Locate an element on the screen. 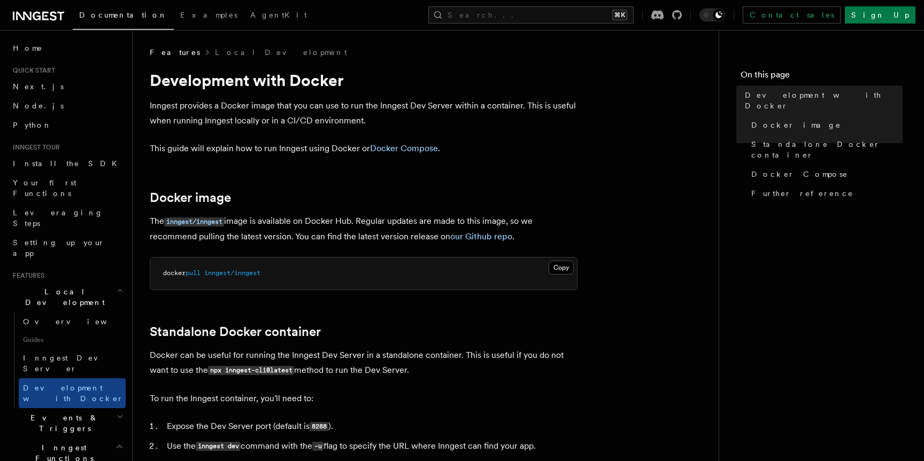 This screenshot has width=924, height=461. a: Further reference is located at coordinates (824, 193).